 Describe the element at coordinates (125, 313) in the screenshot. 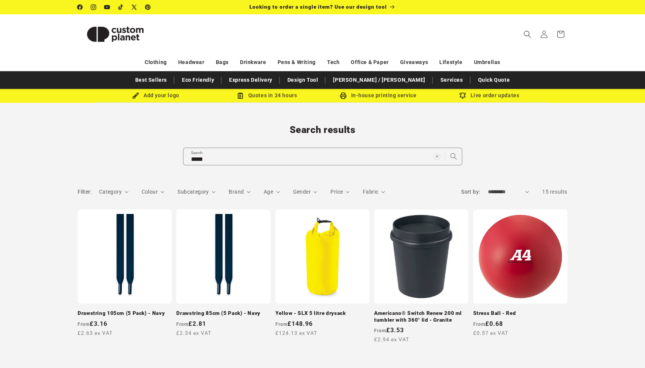

I see `a: Drawstring 105cm (5 Pack) - Navy` at that location.